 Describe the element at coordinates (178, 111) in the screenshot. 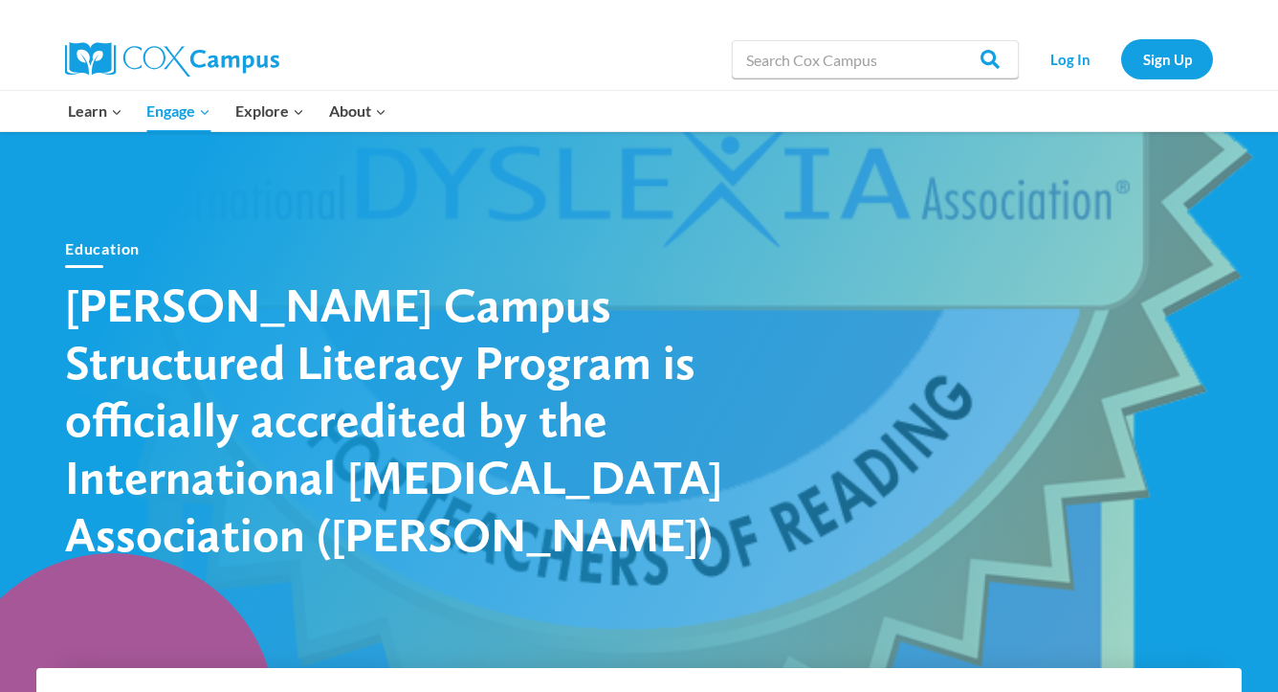

I see `span: Engage` at that location.